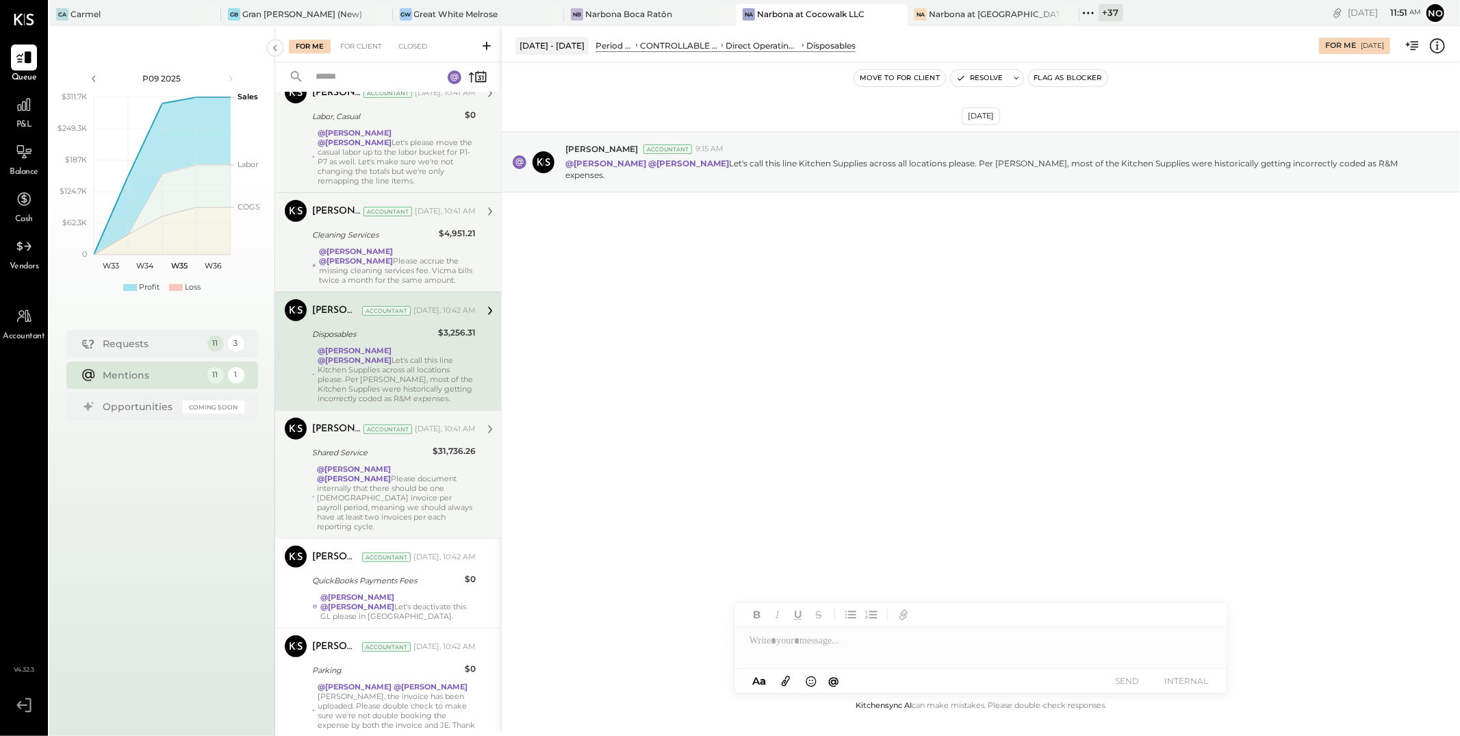  Describe the element at coordinates (149, 288) in the screenshot. I see `div: Profit` at that location.